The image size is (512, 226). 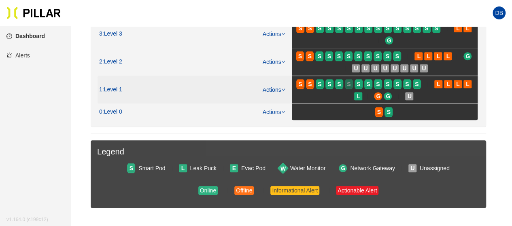 I want to click on span: : Level 1, so click(x=112, y=90).